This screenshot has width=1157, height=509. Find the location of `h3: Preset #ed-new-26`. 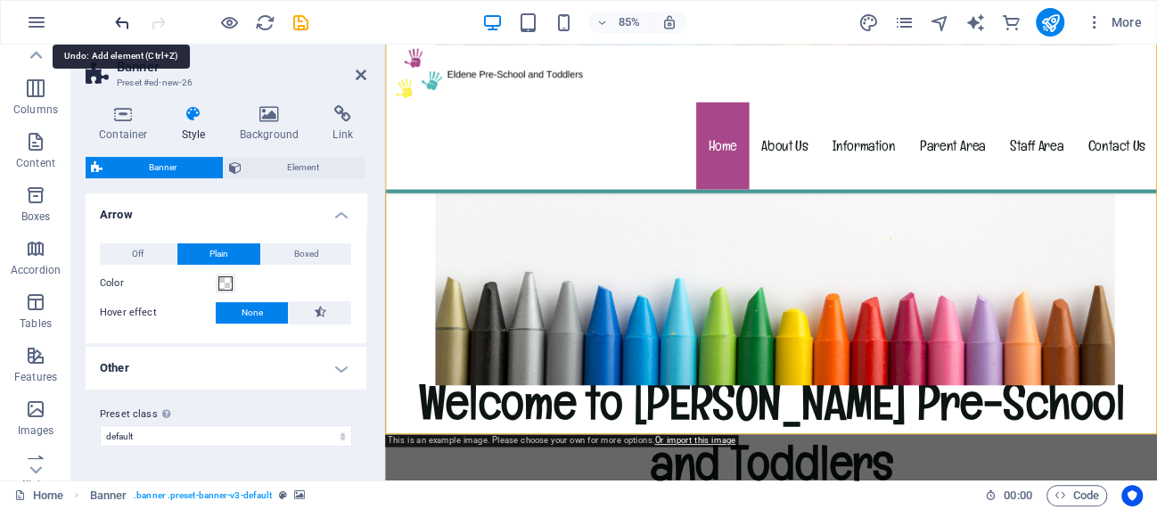

h3: Preset #ed-new-26 is located at coordinates (224, 83).